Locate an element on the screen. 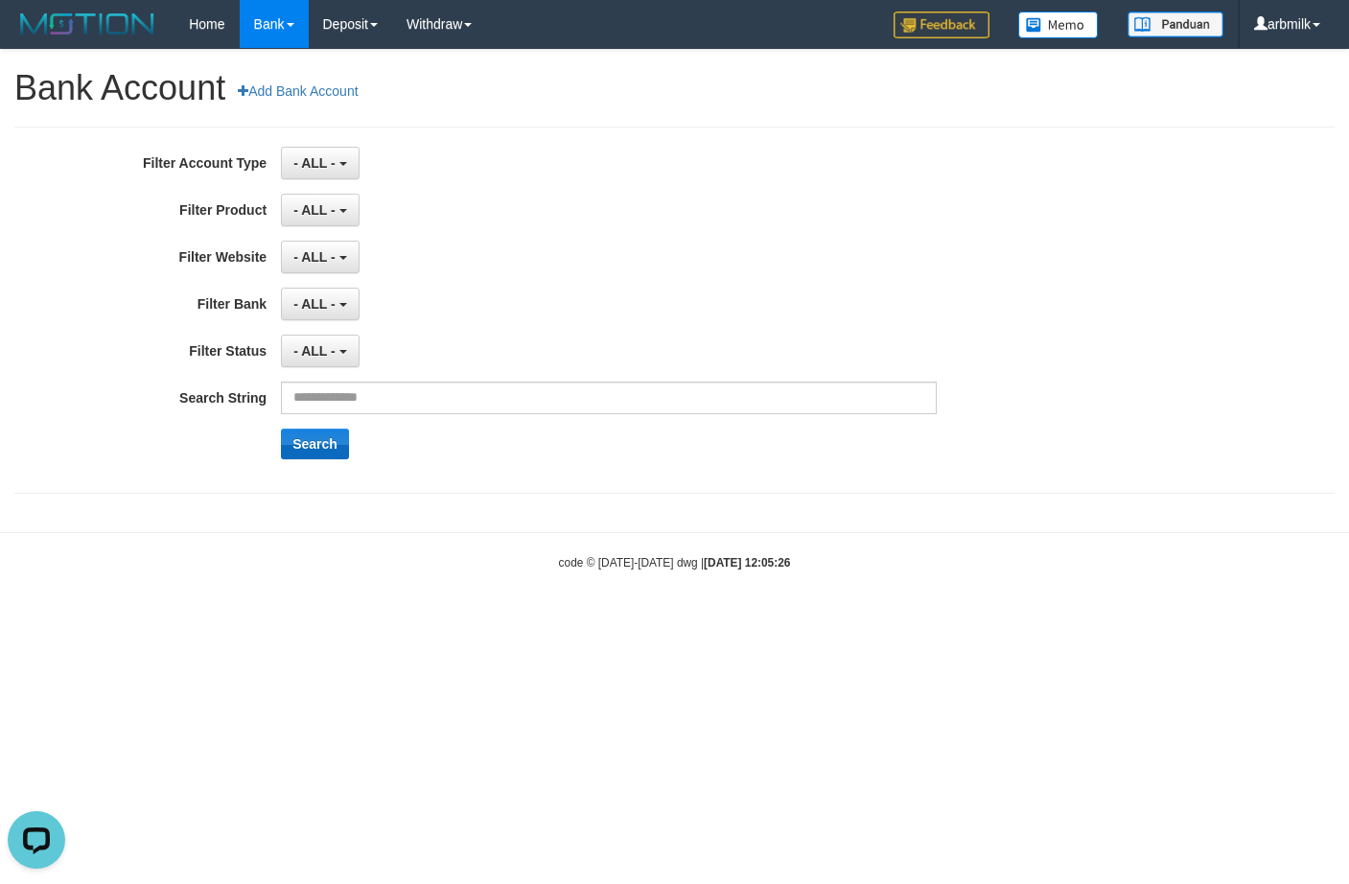 This screenshot has width=1349, height=884. button: Search is located at coordinates (315, 444).